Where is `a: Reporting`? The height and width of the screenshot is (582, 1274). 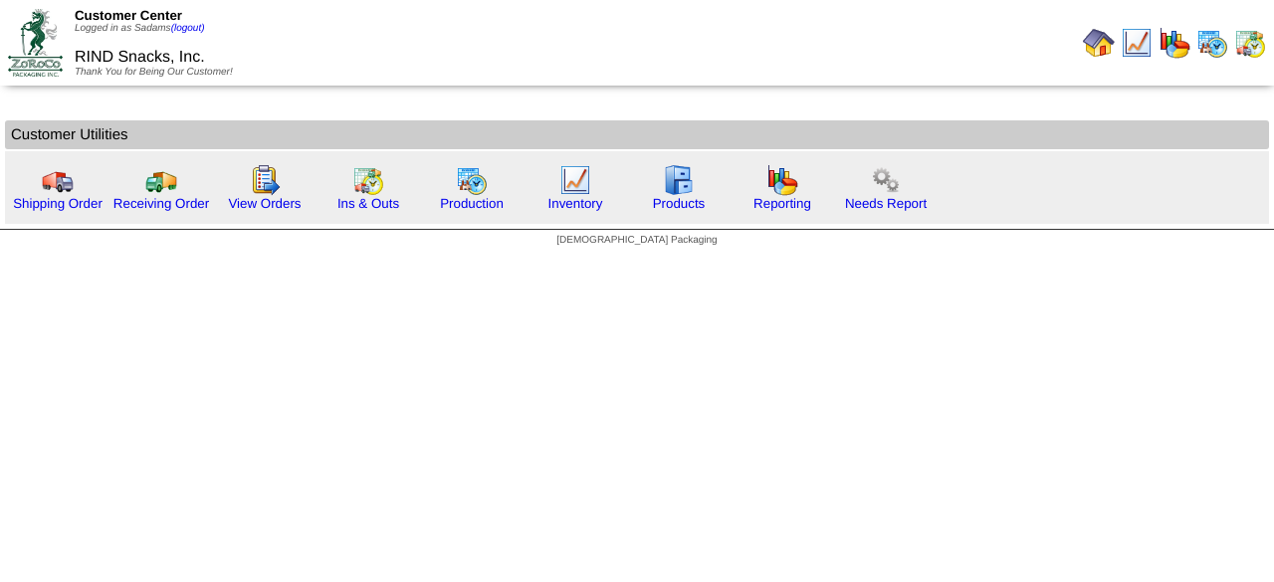 a: Reporting is located at coordinates (782, 203).